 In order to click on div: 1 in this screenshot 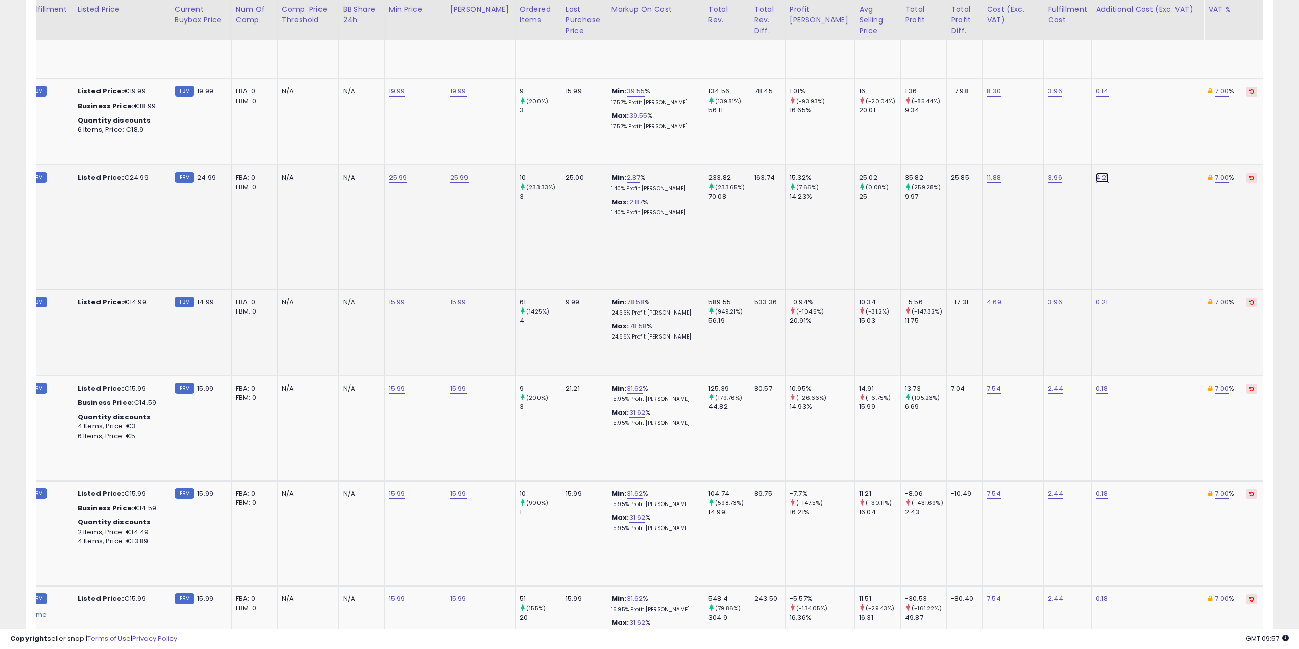, I will do `click(540, 512)`.